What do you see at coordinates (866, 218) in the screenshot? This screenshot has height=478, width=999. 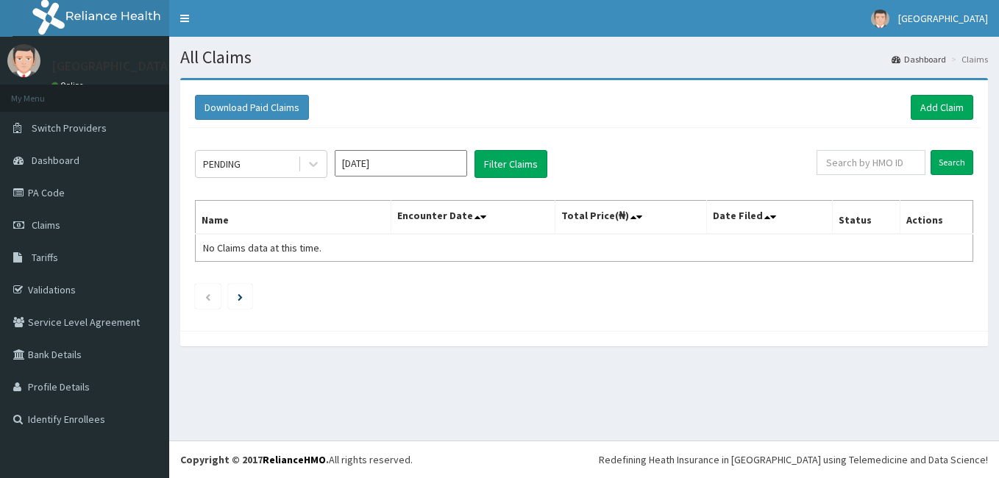 I see `th: Status` at bounding box center [866, 218].